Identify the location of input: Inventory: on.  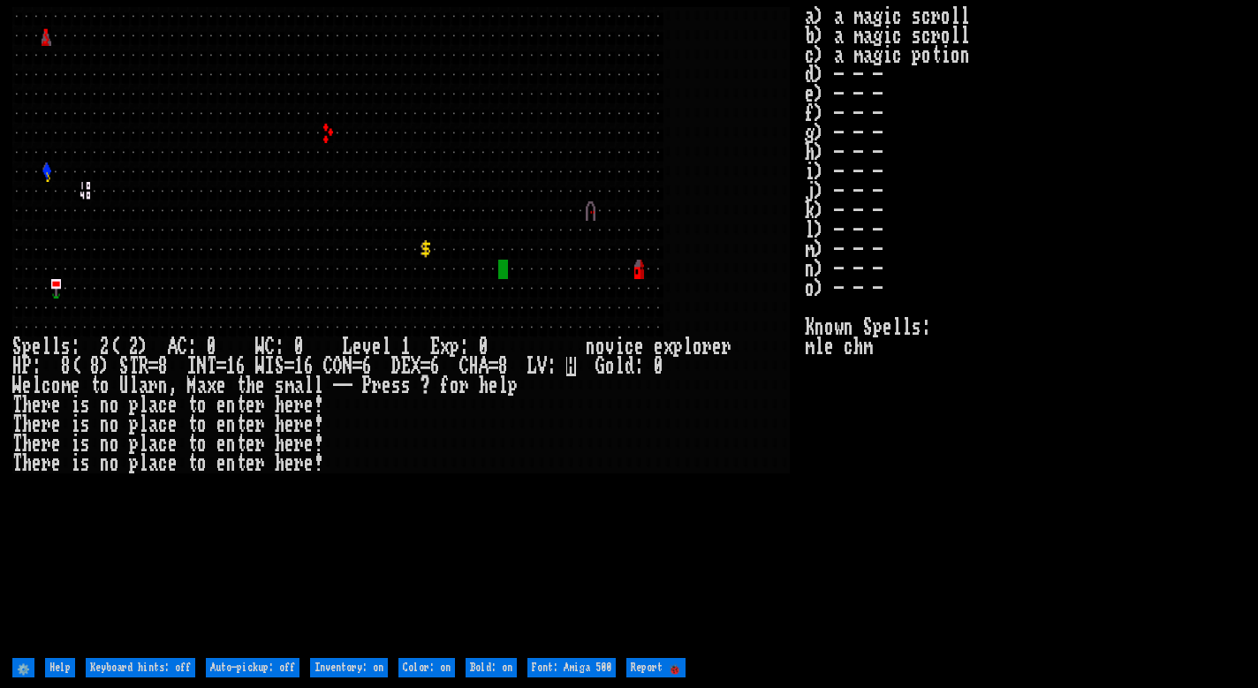
(349, 668).